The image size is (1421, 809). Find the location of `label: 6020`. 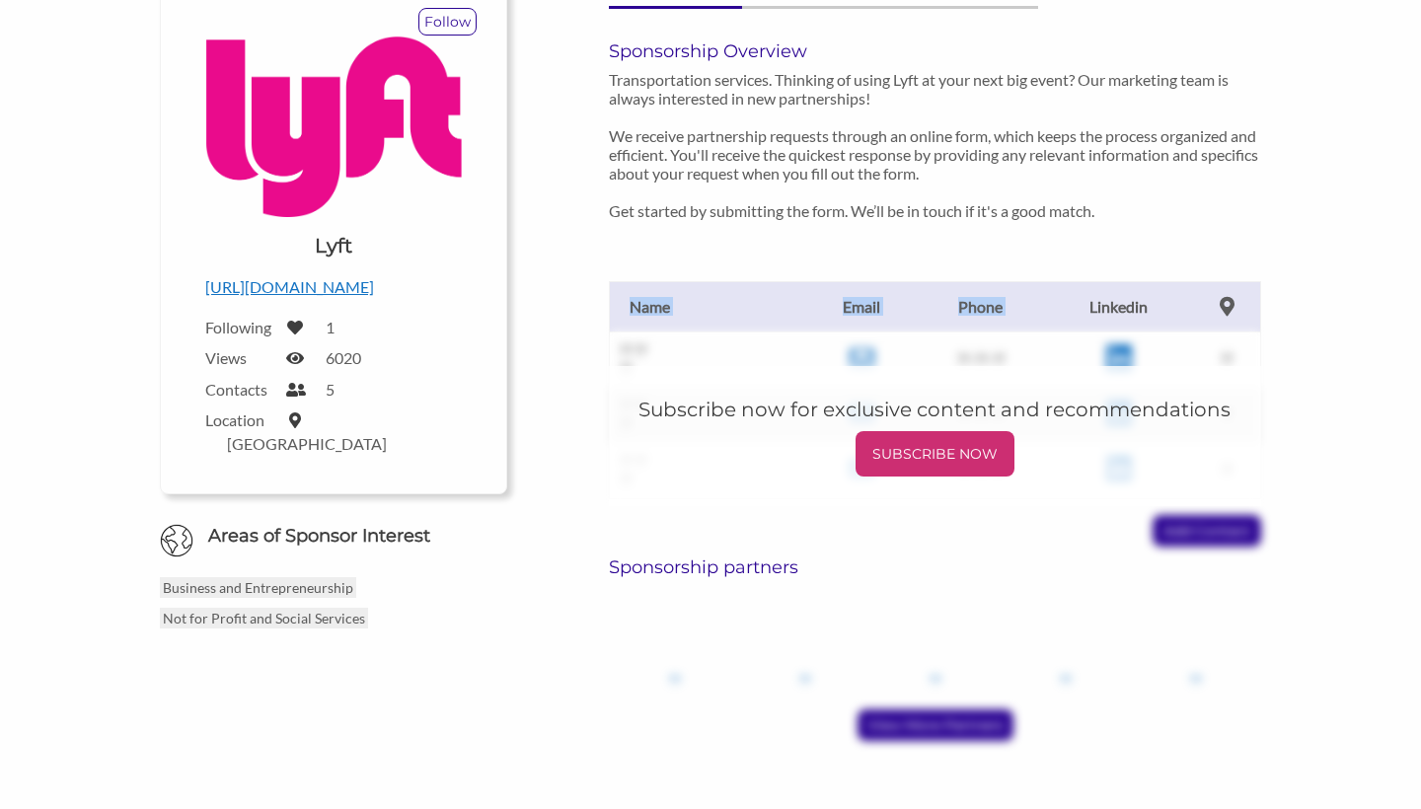

label: 6020 is located at coordinates (344, 357).